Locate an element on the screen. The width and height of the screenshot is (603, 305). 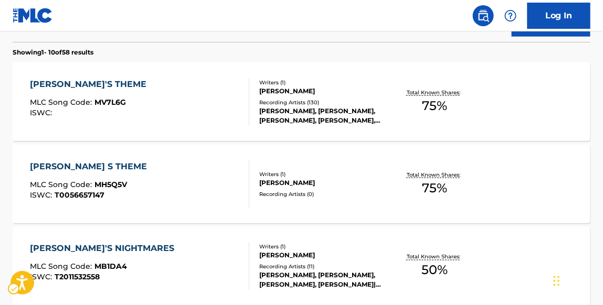
p: Showing 1 - 10 of 58 results is located at coordinates (53, 52).